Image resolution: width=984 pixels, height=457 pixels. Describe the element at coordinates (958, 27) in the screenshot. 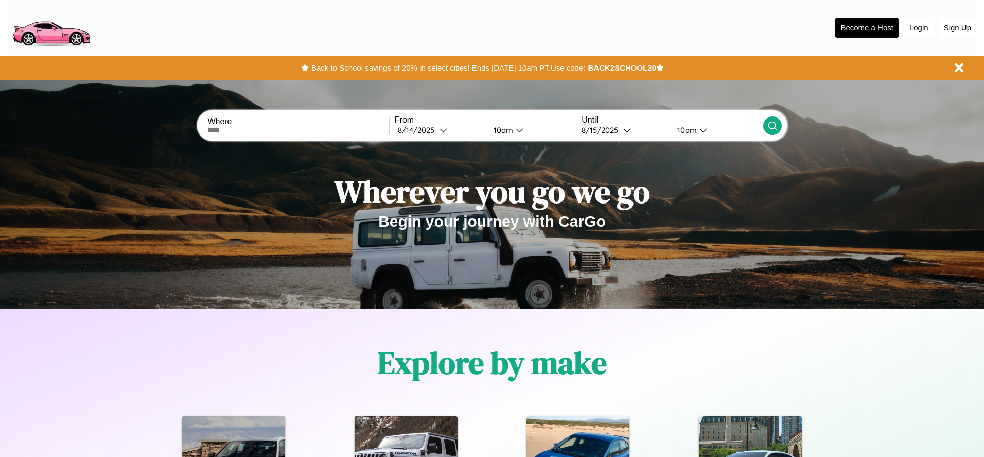

I see `button: Sign Up` at that location.